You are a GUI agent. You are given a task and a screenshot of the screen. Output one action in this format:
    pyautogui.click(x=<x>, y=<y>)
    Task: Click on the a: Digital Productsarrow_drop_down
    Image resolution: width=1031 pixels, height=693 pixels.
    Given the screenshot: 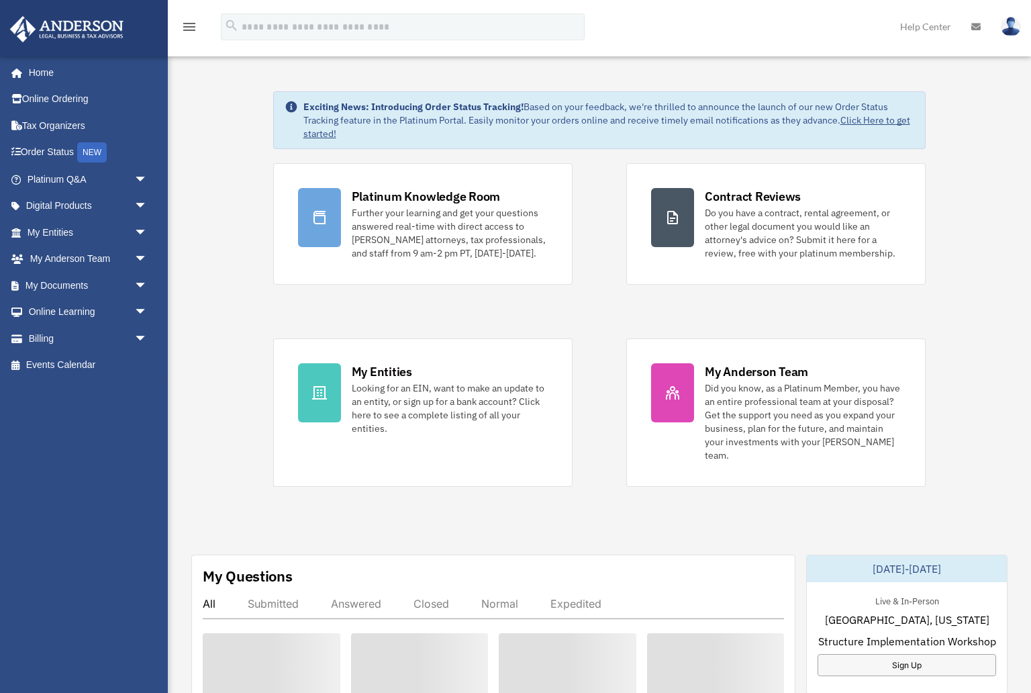 What is the action you would take?
    pyautogui.click(x=89, y=206)
    